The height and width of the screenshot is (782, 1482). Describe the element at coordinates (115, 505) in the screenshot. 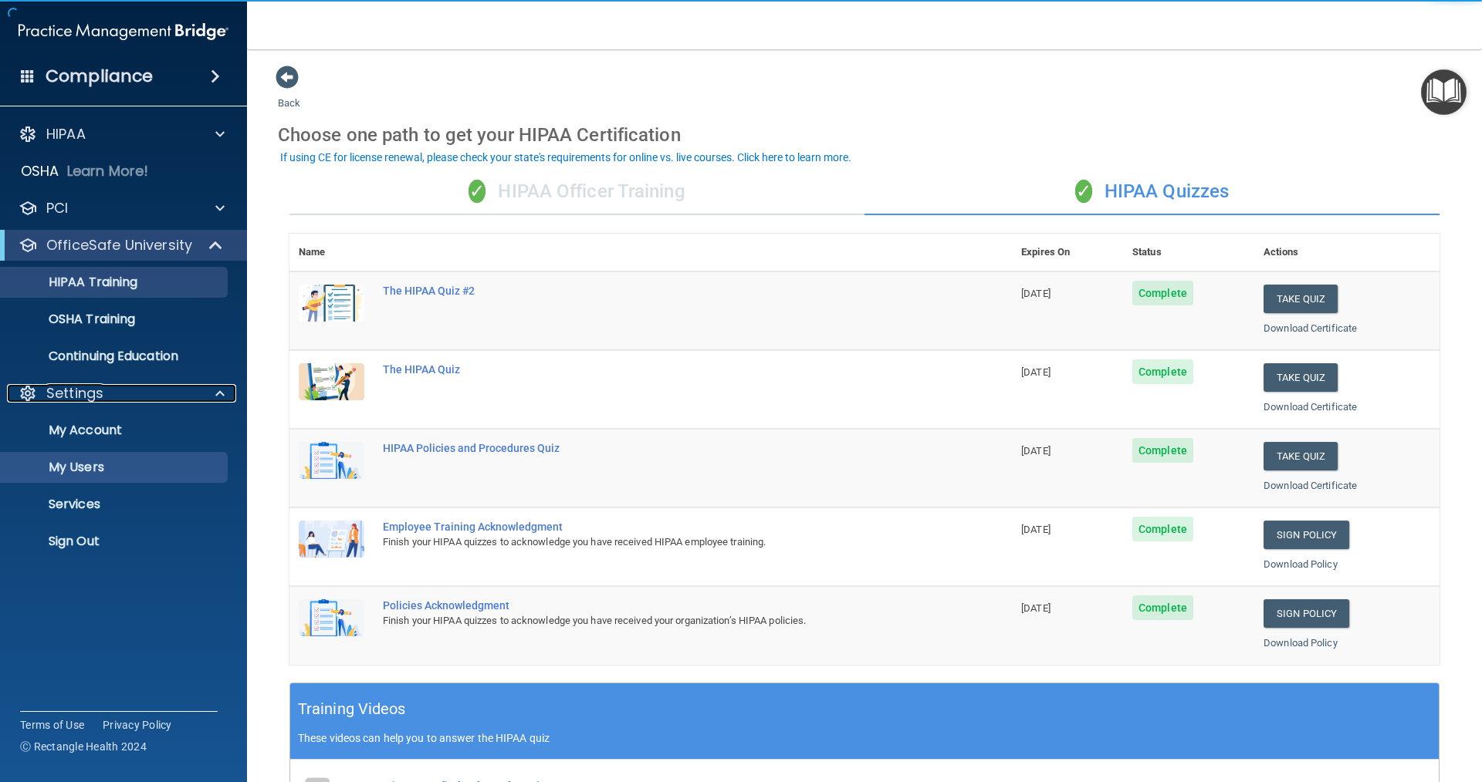

I see `p: Services` at that location.